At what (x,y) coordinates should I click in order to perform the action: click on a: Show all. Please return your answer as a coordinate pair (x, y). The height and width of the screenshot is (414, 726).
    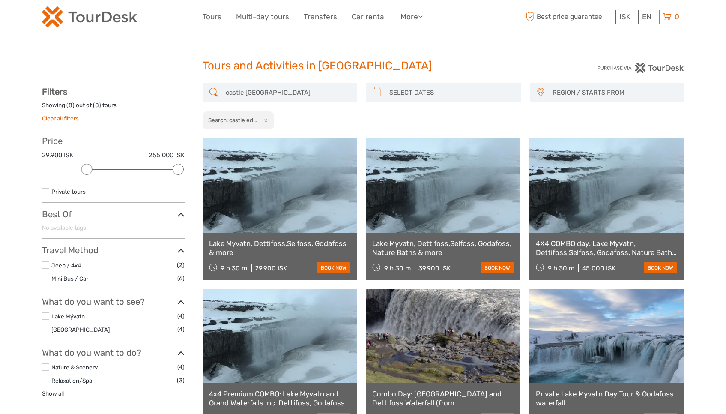
    Looking at the image, I should click on (53, 393).